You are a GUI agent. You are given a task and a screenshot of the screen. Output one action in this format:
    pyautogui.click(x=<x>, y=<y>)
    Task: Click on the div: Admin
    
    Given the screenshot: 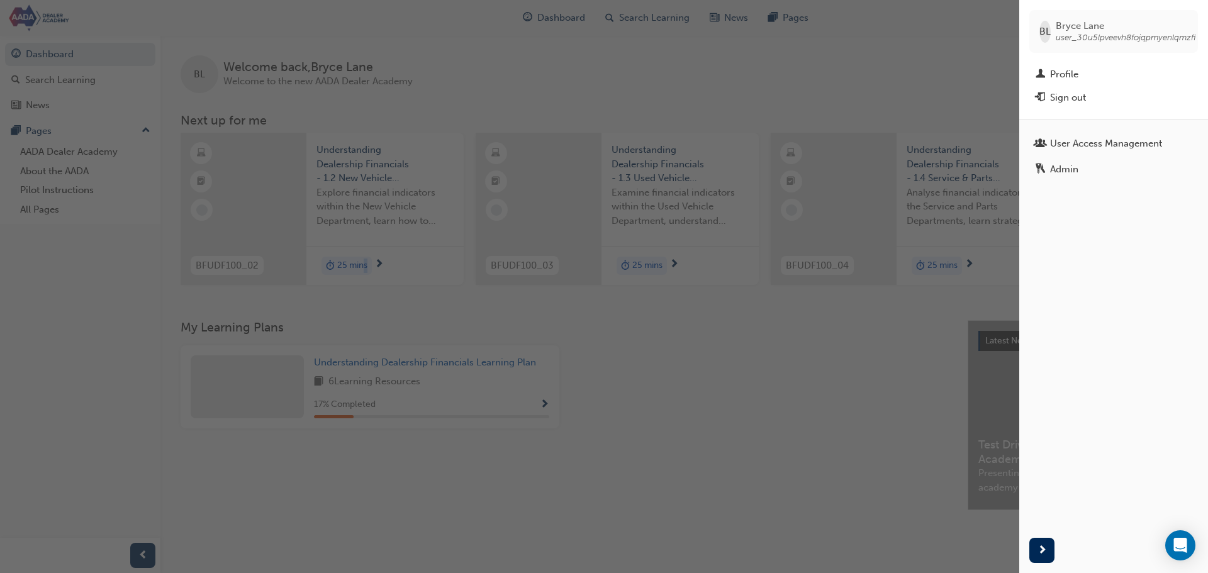 What is the action you would take?
    pyautogui.click(x=1063, y=169)
    